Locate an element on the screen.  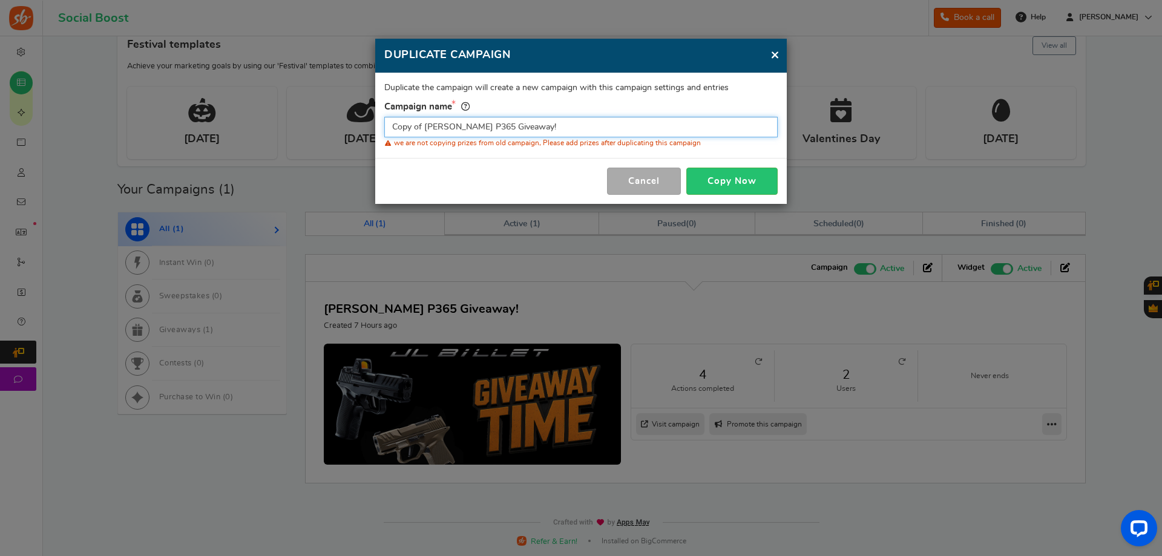
button: Copy Now is located at coordinates (731, 181).